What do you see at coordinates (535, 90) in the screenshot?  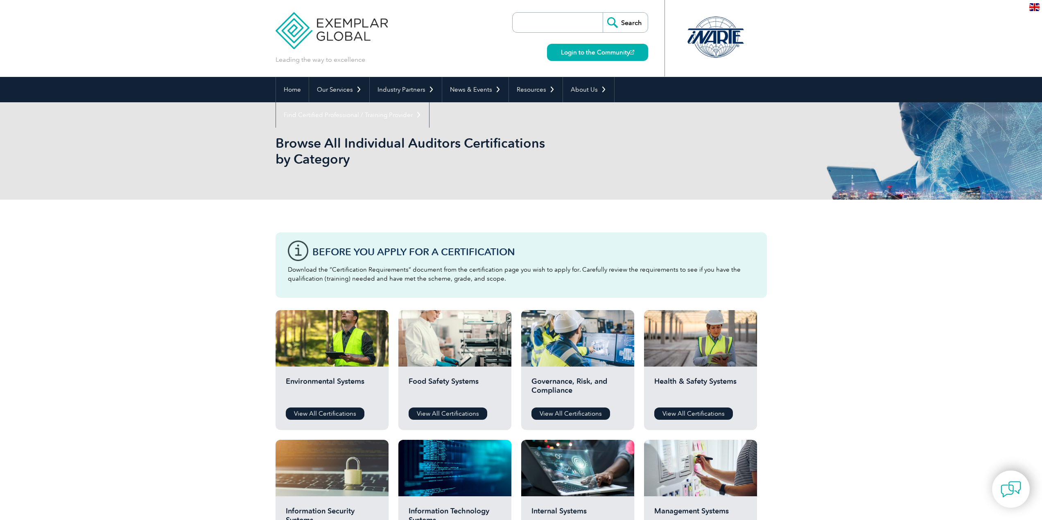 I see `a: Resources` at bounding box center [535, 90].